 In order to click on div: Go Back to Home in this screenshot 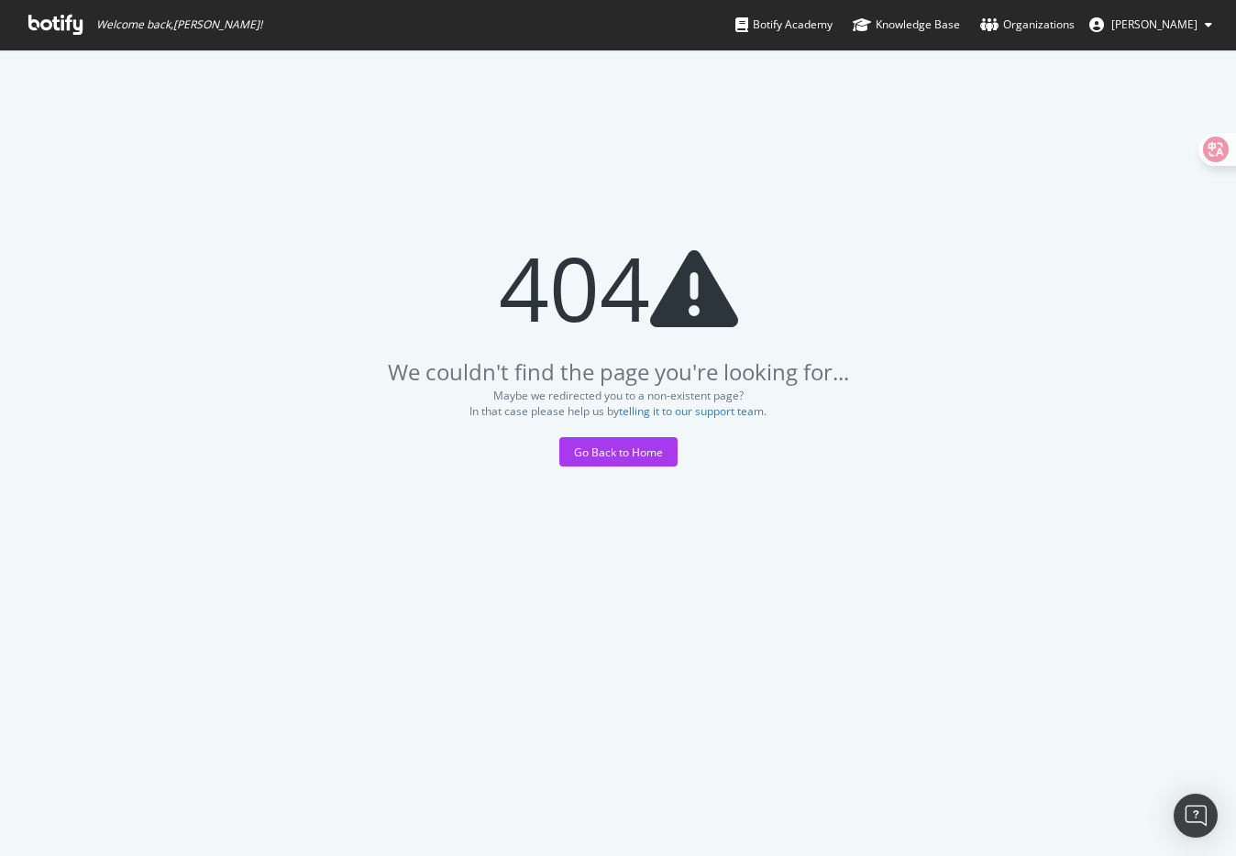, I will do `click(618, 452)`.